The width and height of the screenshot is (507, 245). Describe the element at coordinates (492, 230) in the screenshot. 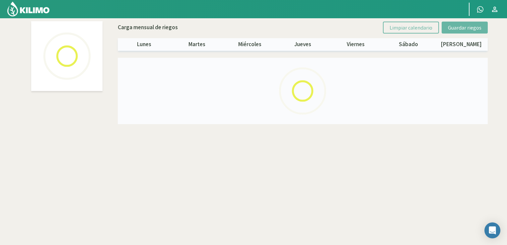

I see `div: Open Intercom Messenger` at that location.